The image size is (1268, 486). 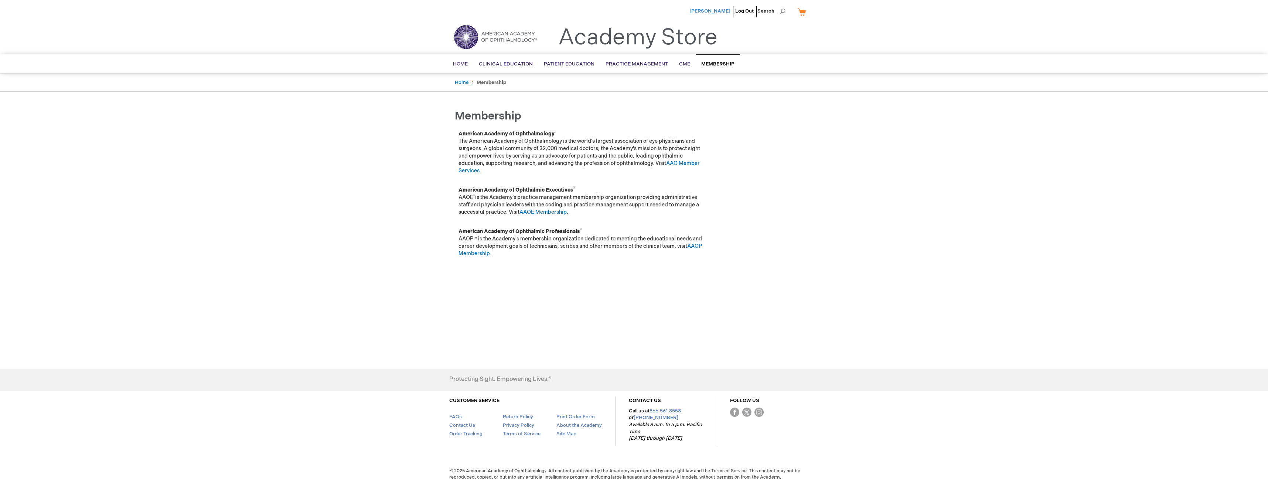 I want to click on a: Terms of Service, so click(x=522, y=433).